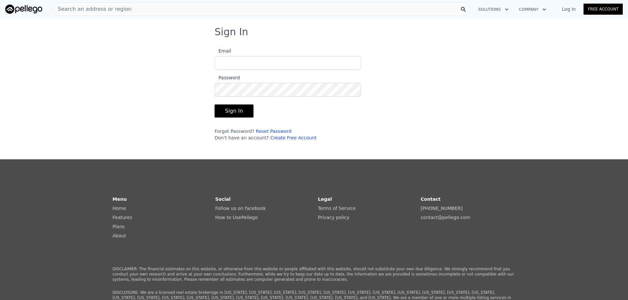 This screenshot has height=300, width=628. Describe the element at coordinates (223, 199) in the screenshot. I see `strong: Social` at that location.